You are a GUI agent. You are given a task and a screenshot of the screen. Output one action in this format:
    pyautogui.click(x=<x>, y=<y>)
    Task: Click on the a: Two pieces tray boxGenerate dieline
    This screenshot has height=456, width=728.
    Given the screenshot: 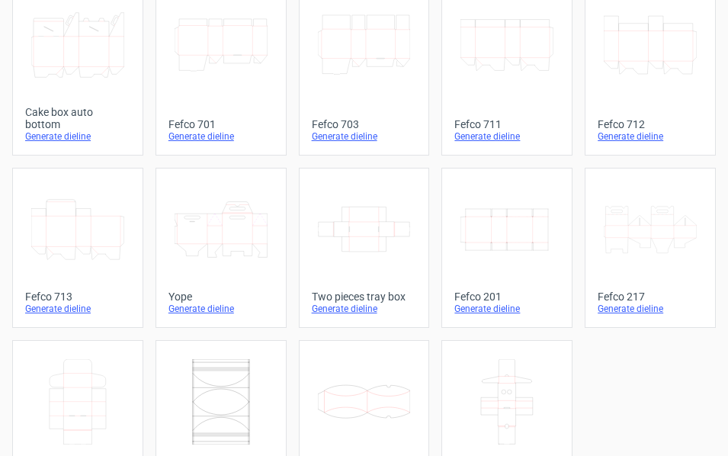 What is the action you would take?
    pyautogui.click(x=365, y=248)
    